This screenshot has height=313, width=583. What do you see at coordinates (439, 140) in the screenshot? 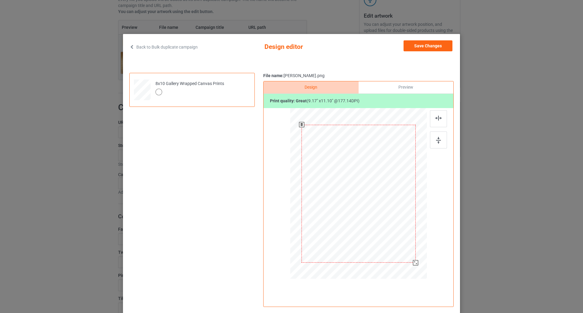
I see `img: svg+xml;base64,PD94bWwgdmVyc2lvbj0iMS4wIiBlbmNvZGluZz0iVVRGLTgiPz4KPHN2ZyB3aWR0aD0iMTZweCIgaGVpZ2...` at bounding box center [439, 140].